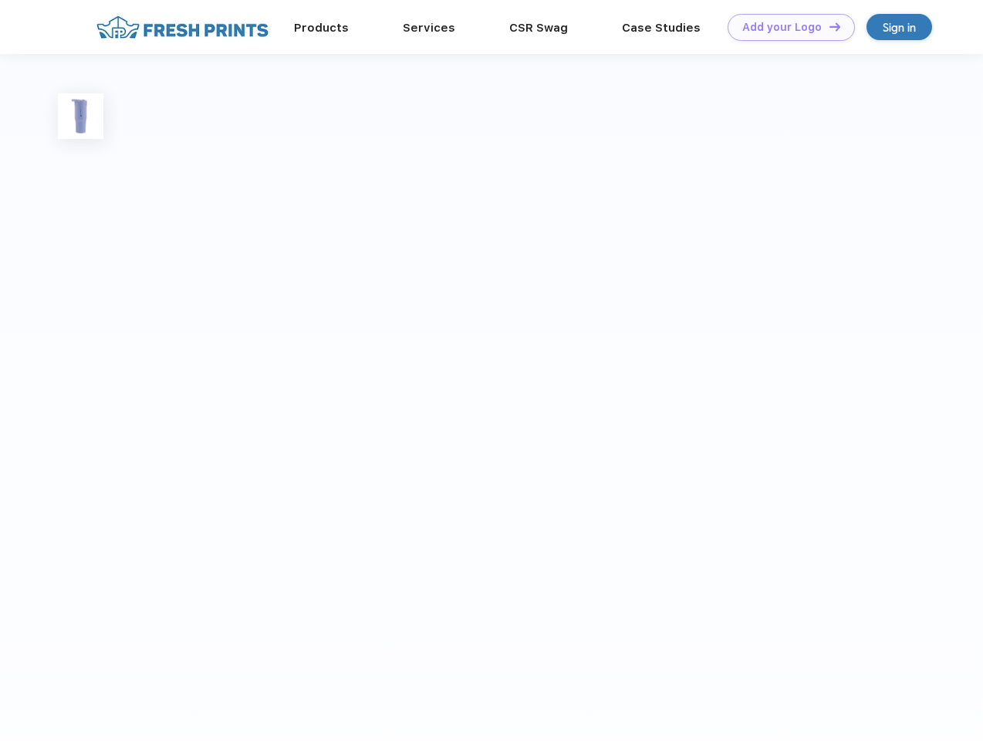 This screenshot has width=983, height=741. Describe the element at coordinates (782, 27) in the screenshot. I see `div: Add your Logo` at that location.